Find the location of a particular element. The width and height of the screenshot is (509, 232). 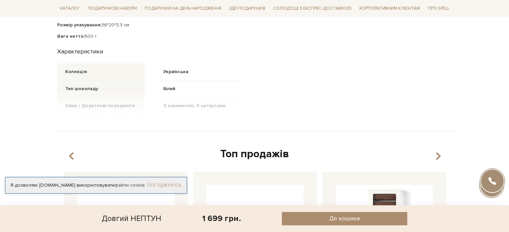

b: Вага нетто: is located at coordinates (71, 36).